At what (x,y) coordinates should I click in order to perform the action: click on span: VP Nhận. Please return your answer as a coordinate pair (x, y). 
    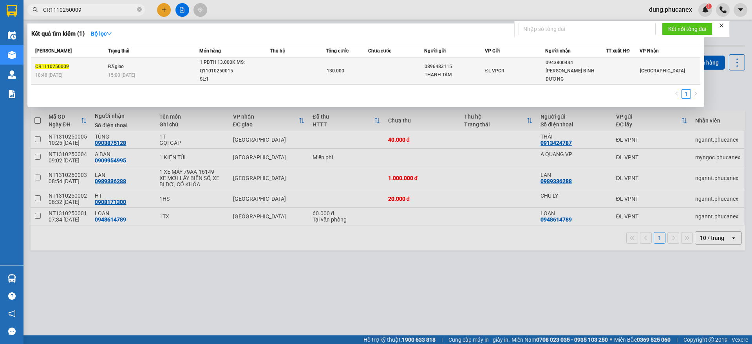
    Looking at the image, I should click on (649, 51).